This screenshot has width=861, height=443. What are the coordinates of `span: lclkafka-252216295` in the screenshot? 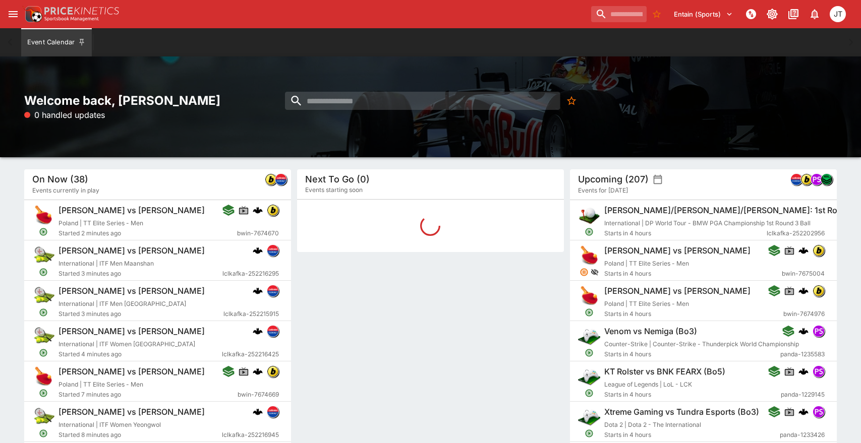 It's located at (251, 274).